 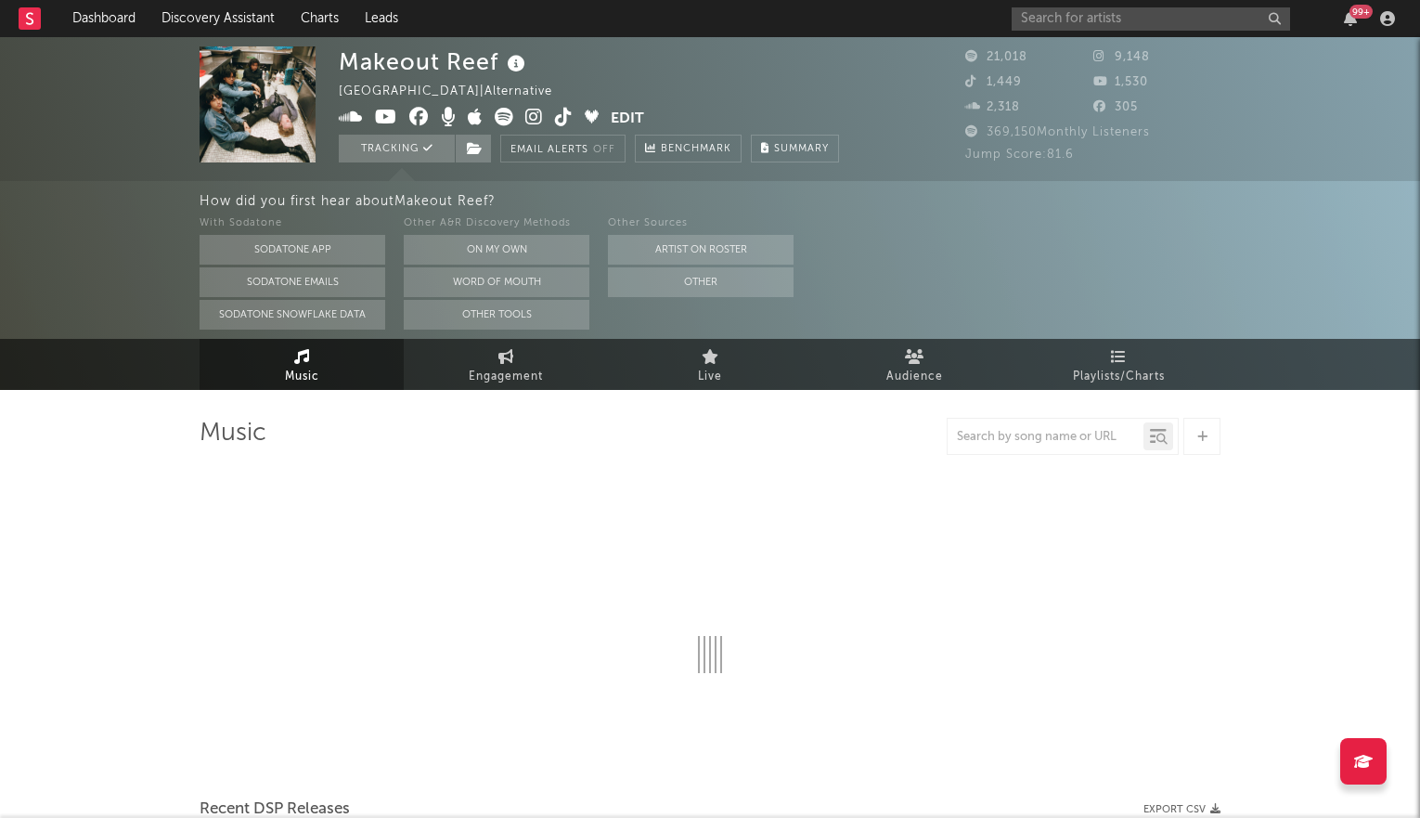 I want to click on button: Other Tools, so click(x=497, y=315).